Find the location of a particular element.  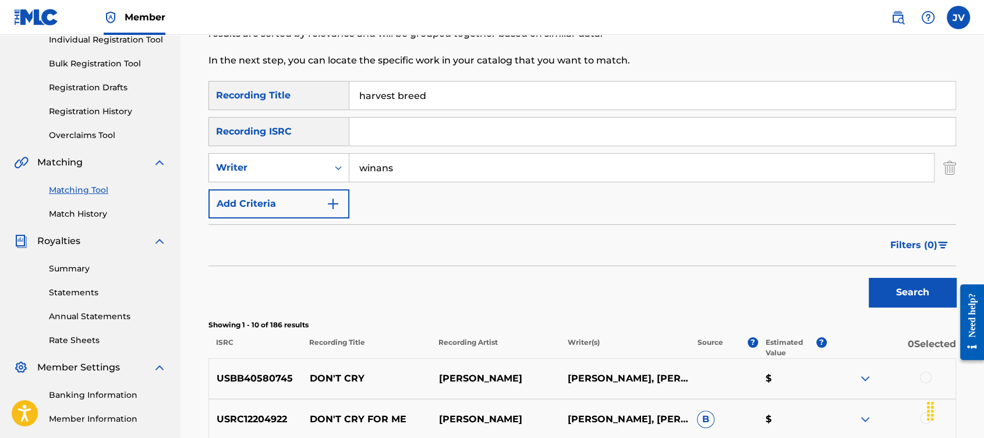

img: Top Rightsholder is located at coordinates (111, 17).